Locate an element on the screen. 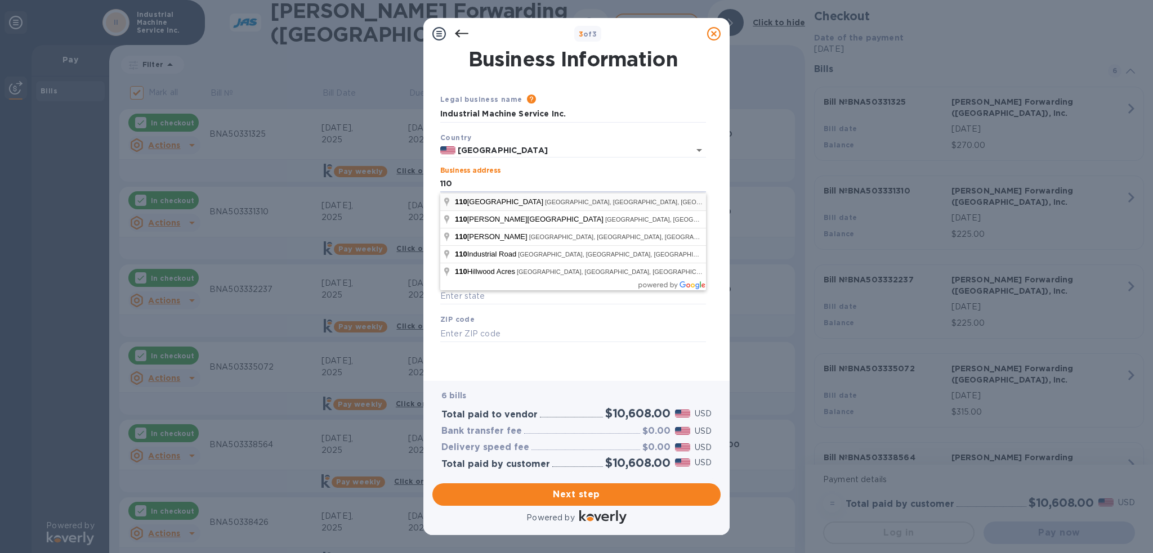 The image size is (1153, 553). h1: Business Information is located at coordinates (573, 59).